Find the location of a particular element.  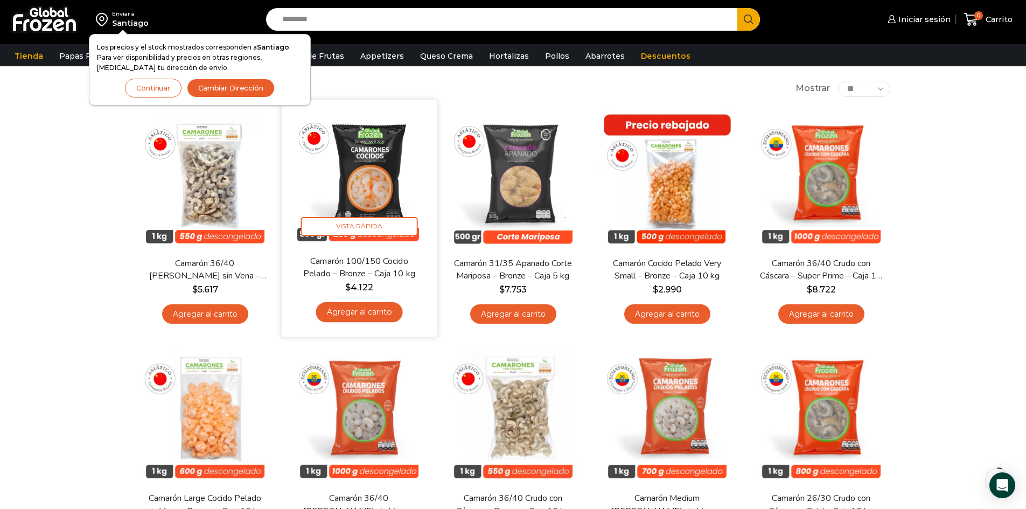

bdi: 5.617 is located at coordinates (205, 289).